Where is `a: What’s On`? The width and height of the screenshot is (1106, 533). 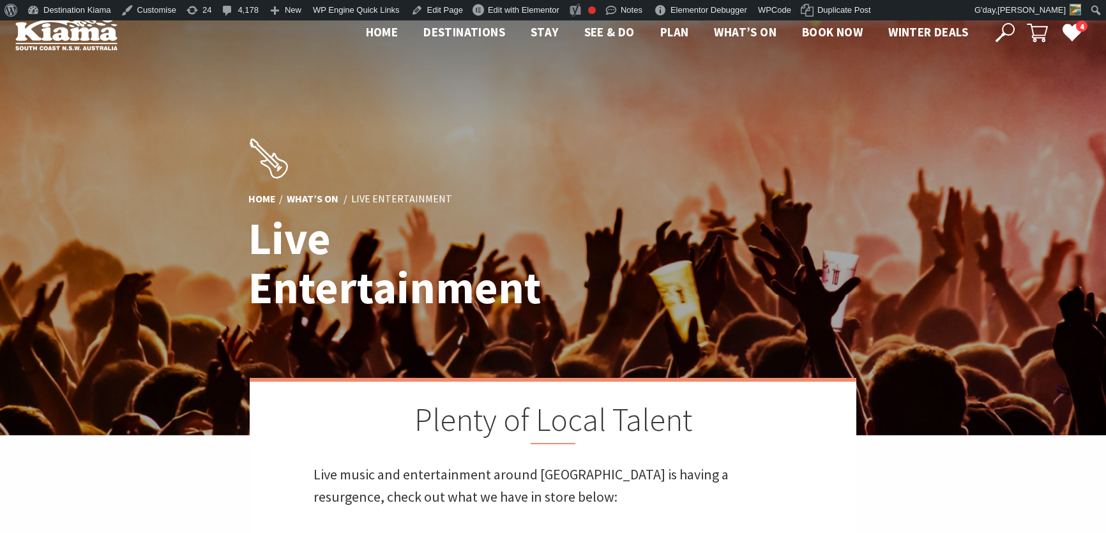
a: What’s On is located at coordinates (312, 200).